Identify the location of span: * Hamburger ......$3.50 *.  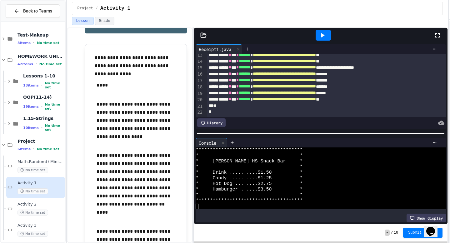
(249, 190).